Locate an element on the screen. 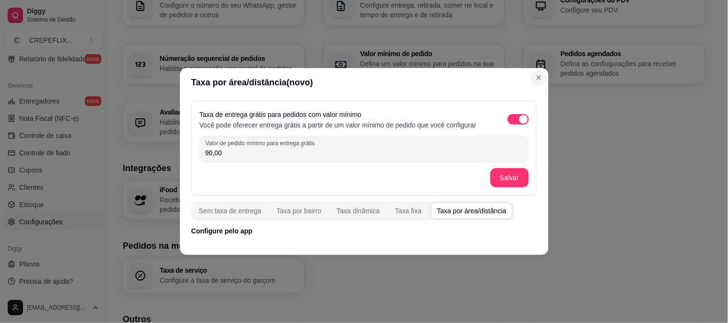 This screenshot has width=728, height=323. label: Taxa de entrega grátis para pedidos com valor mínimo is located at coordinates (281, 115).